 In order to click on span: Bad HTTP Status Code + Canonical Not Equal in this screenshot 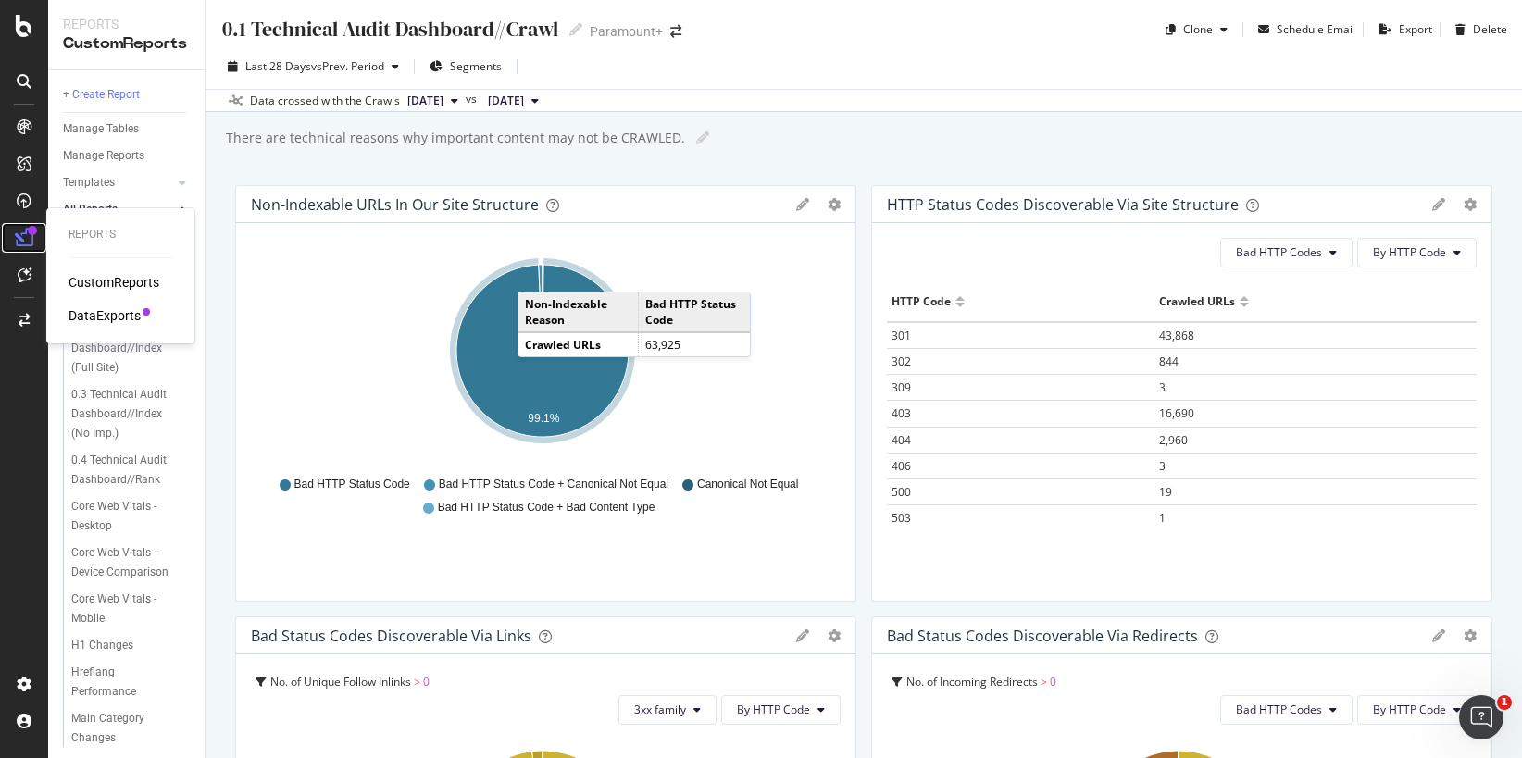, I will do `click(554, 484)`.